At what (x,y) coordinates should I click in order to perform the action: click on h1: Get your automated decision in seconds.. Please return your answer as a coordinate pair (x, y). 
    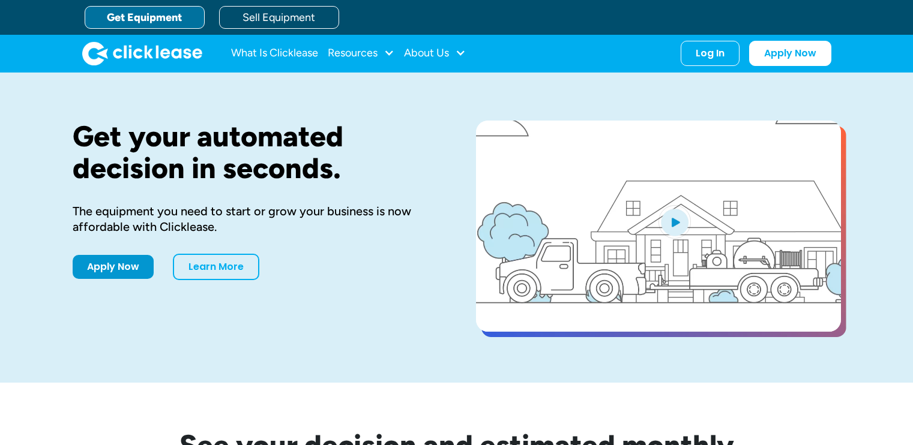
    Looking at the image, I should click on (255, 152).